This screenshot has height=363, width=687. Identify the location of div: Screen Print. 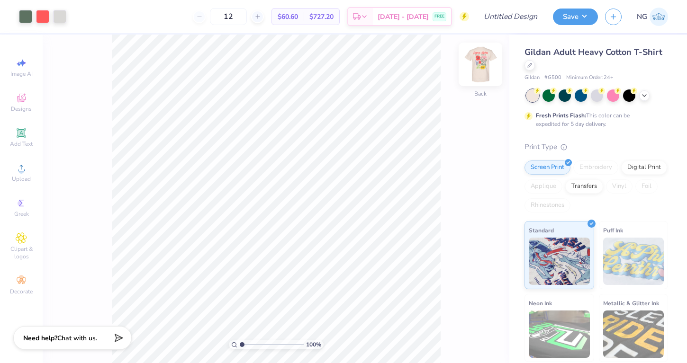
(547, 168).